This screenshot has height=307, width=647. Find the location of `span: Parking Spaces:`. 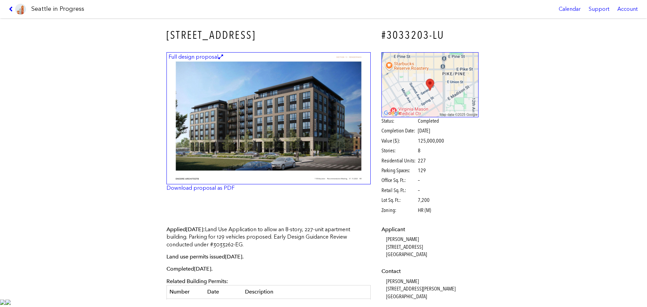

span: Parking Spaces: is located at coordinates (399, 170).